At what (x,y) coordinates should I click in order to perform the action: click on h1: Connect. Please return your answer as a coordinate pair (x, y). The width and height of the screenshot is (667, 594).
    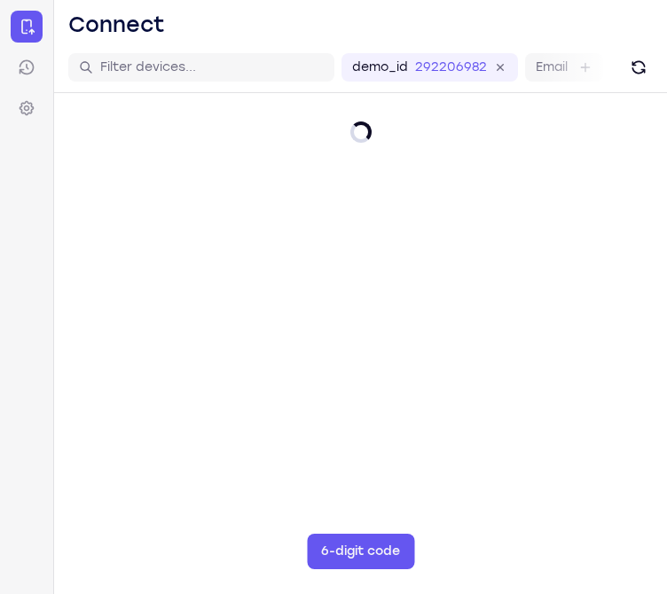
    Looking at the image, I should click on (116, 25).